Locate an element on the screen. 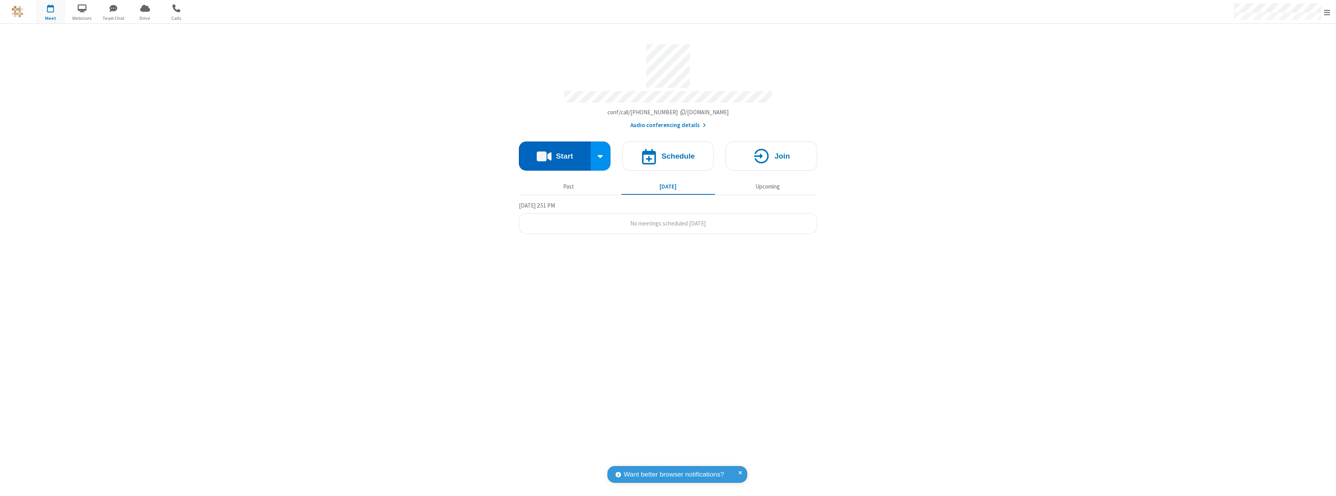 The height and width of the screenshot is (496, 1336). span: Calls is located at coordinates (176, 18).